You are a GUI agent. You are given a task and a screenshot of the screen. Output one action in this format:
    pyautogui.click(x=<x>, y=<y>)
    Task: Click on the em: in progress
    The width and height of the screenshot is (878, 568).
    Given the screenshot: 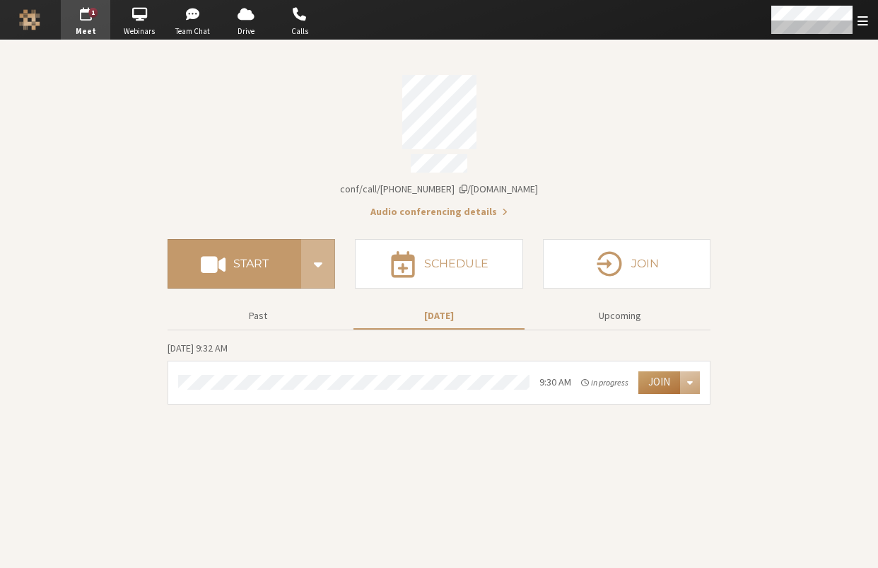 What is the action you would take?
    pyautogui.click(x=604, y=382)
    